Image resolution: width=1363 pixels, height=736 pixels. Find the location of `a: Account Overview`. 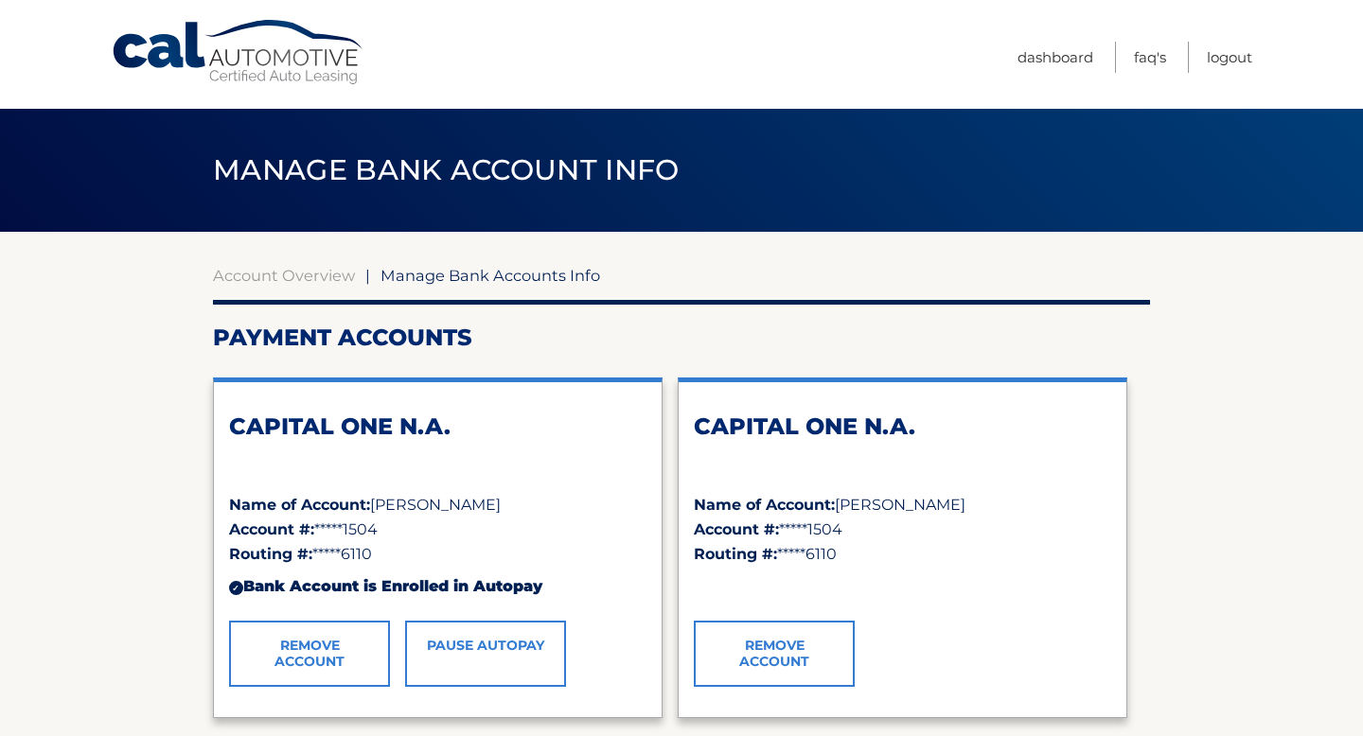

a: Account Overview is located at coordinates (284, 275).